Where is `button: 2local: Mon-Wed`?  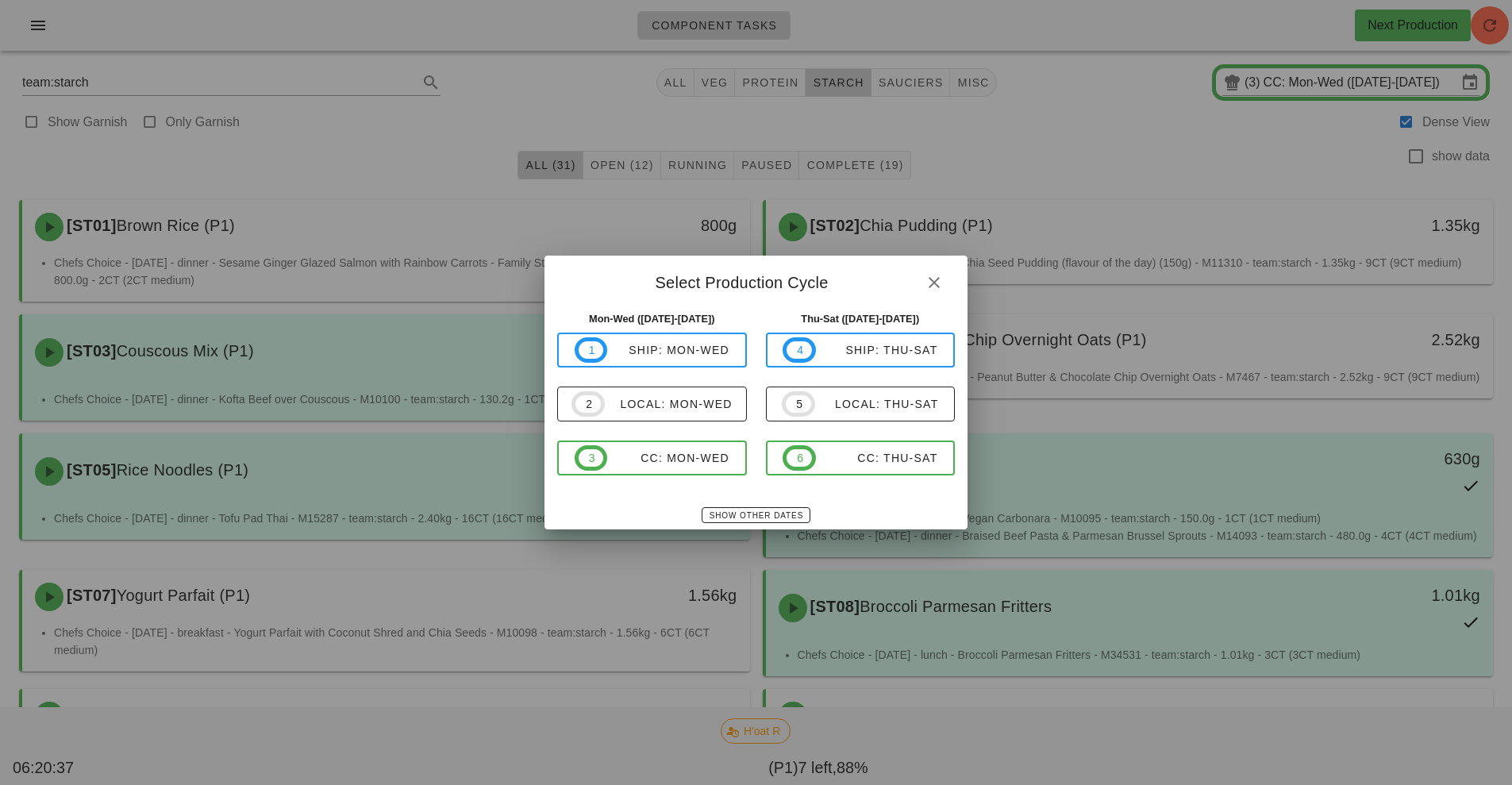 button: 2local: Mon-Wed is located at coordinates (651, 404).